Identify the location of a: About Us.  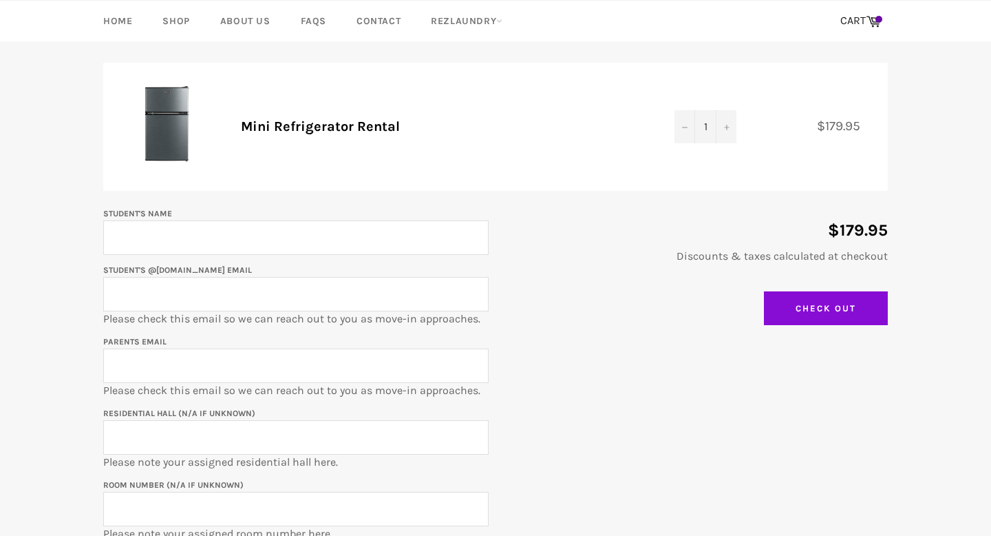
(245, 21).